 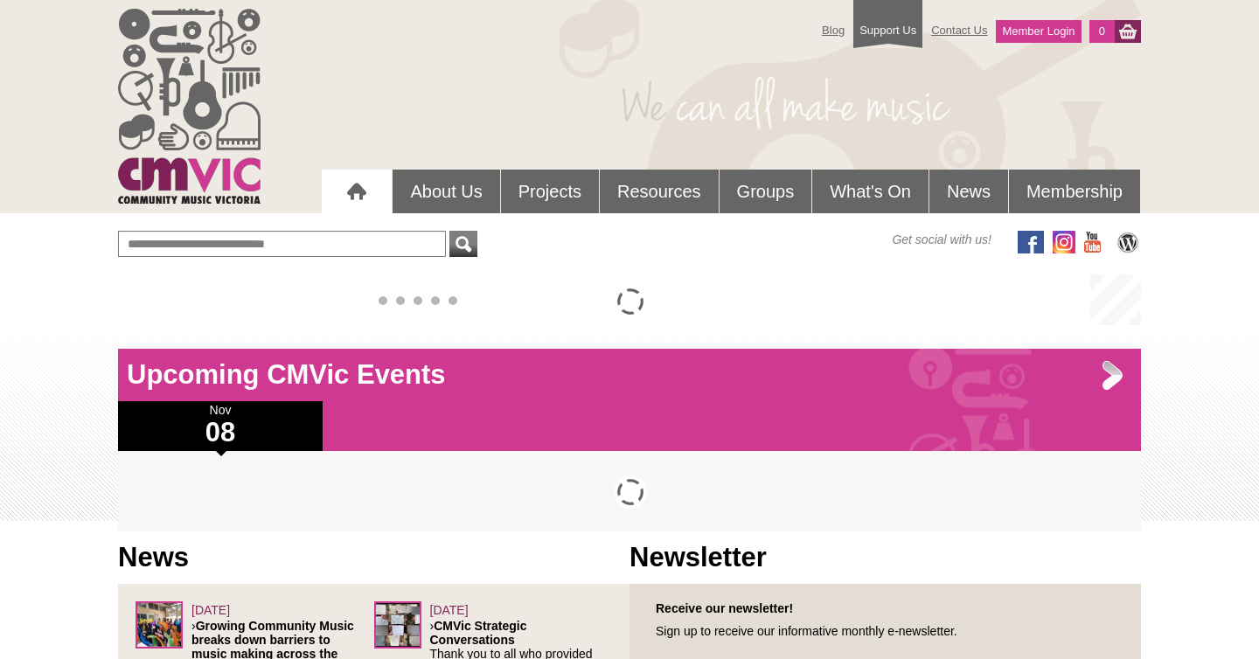 What do you see at coordinates (724, 608) in the screenshot?
I see `strong: Receive our newsletter!` at bounding box center [724, 608].